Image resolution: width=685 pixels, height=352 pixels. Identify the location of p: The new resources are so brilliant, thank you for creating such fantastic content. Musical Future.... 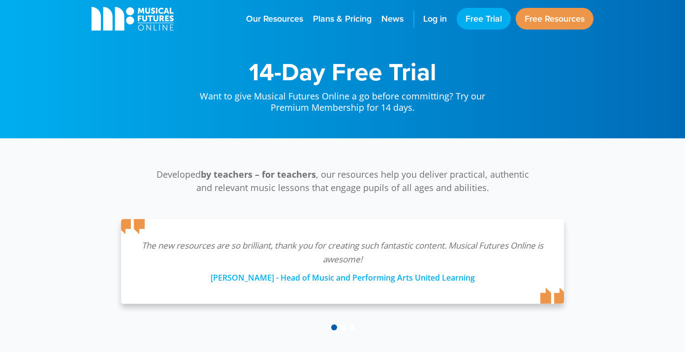
(342, 252).